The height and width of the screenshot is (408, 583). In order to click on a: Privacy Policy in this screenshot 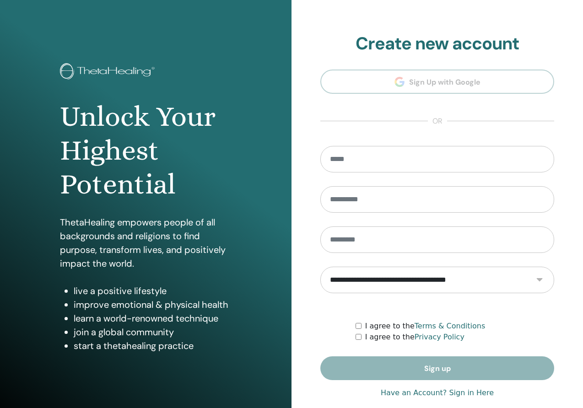, I will do `click(440, 337)`.